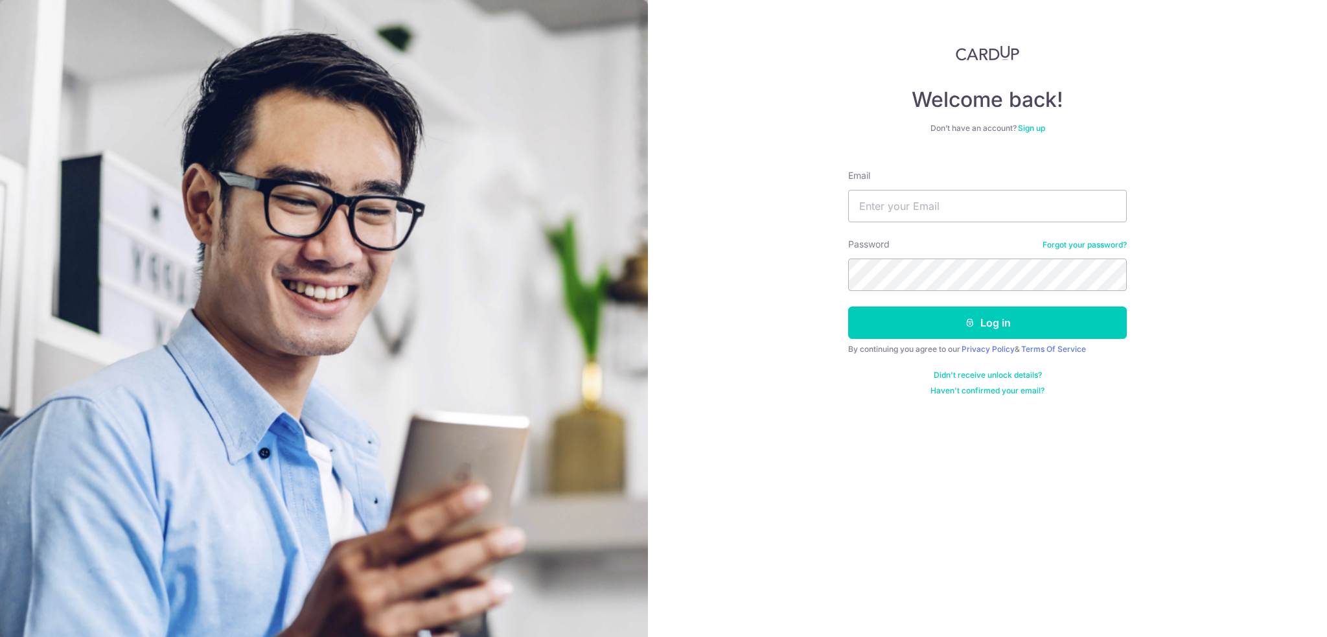 The image size is (1327, 637). What do you see at coordinates (988, 375) in the screenshot?
I see `a: Didn't receive unlock details?` at bounding box center [988, 375].